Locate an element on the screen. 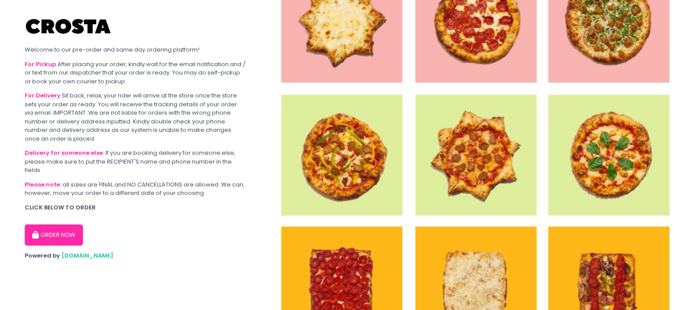  div: If you are booking delivery for someone else, please make sure to put the RECIPIENT'S name and ph... is located at coordinates (136, 162).